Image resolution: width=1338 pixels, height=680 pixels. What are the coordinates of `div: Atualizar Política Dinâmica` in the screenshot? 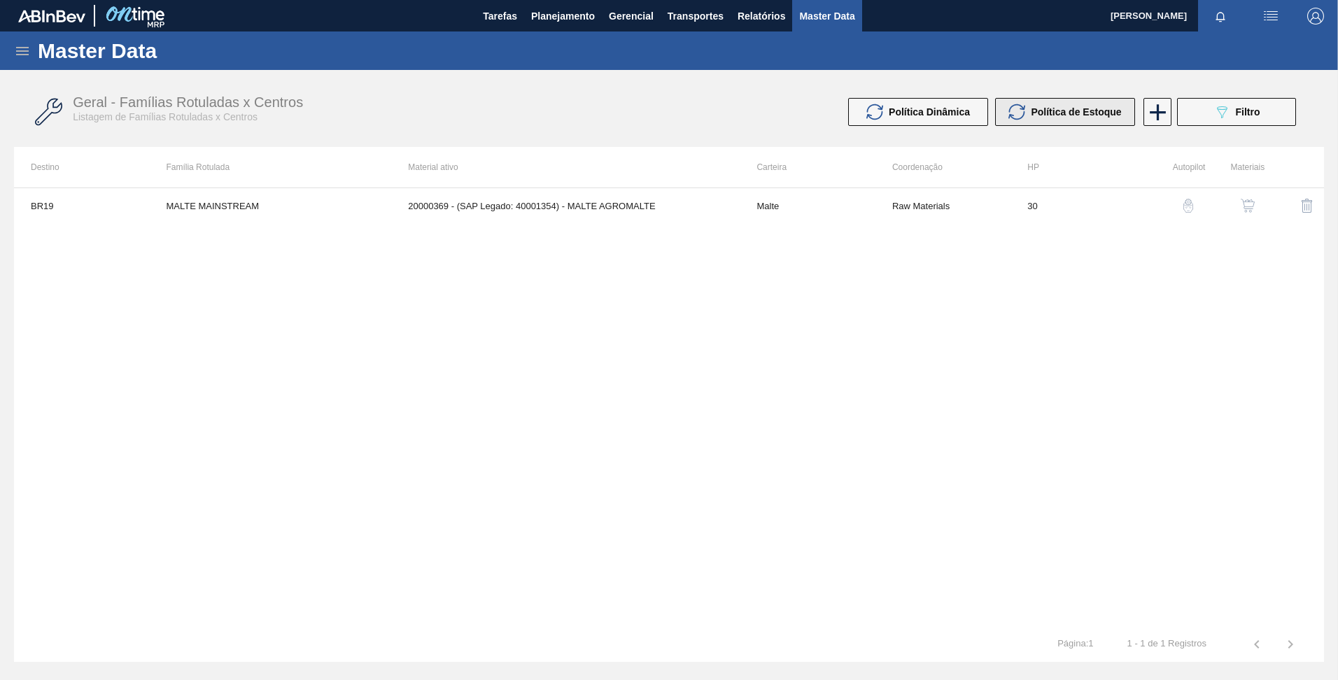 It's located at (922, 112).